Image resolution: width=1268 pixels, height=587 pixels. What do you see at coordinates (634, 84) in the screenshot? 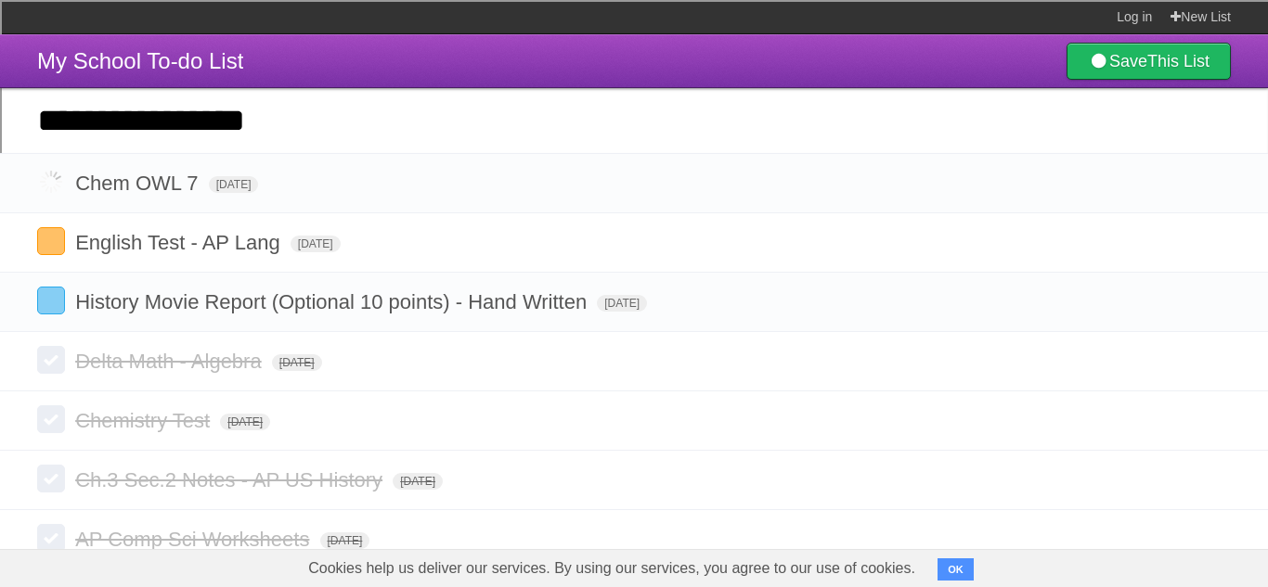
I see `div: Move To ...` at bounding box center [634, 84].